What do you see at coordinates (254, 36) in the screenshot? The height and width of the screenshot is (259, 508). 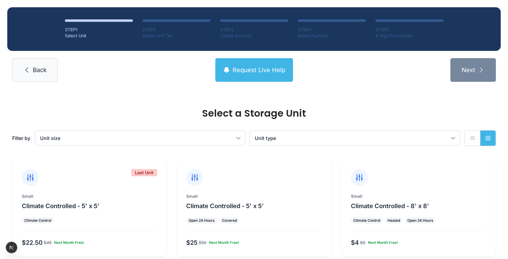 I see `div: Create Account` at bounding box center [254, 36].